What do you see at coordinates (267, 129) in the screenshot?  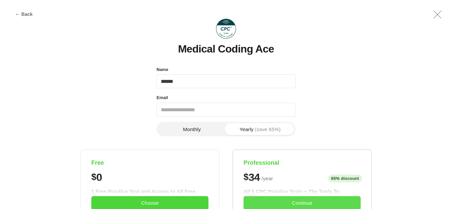 I see `span: (save 65%)` at bounding box center [267, 129].